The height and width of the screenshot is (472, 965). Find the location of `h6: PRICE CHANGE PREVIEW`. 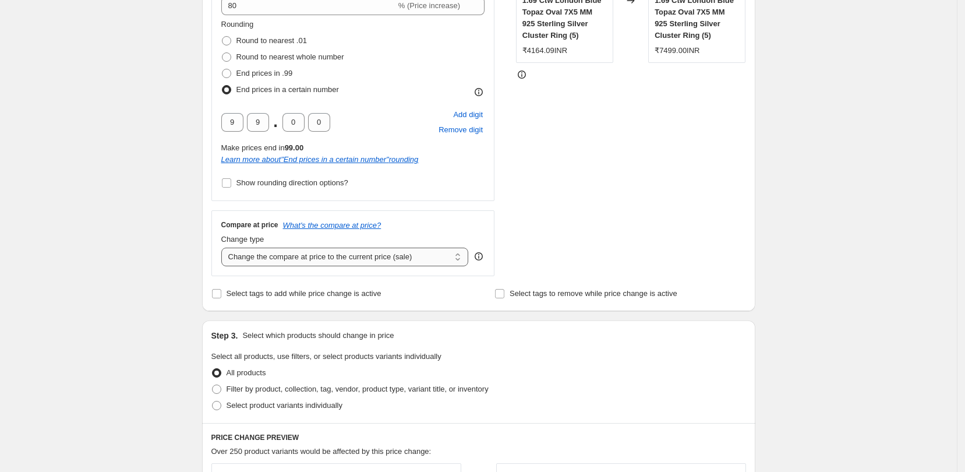

h6: PRICE CHANGE PREVIEW is located at coordinates (479, 437).